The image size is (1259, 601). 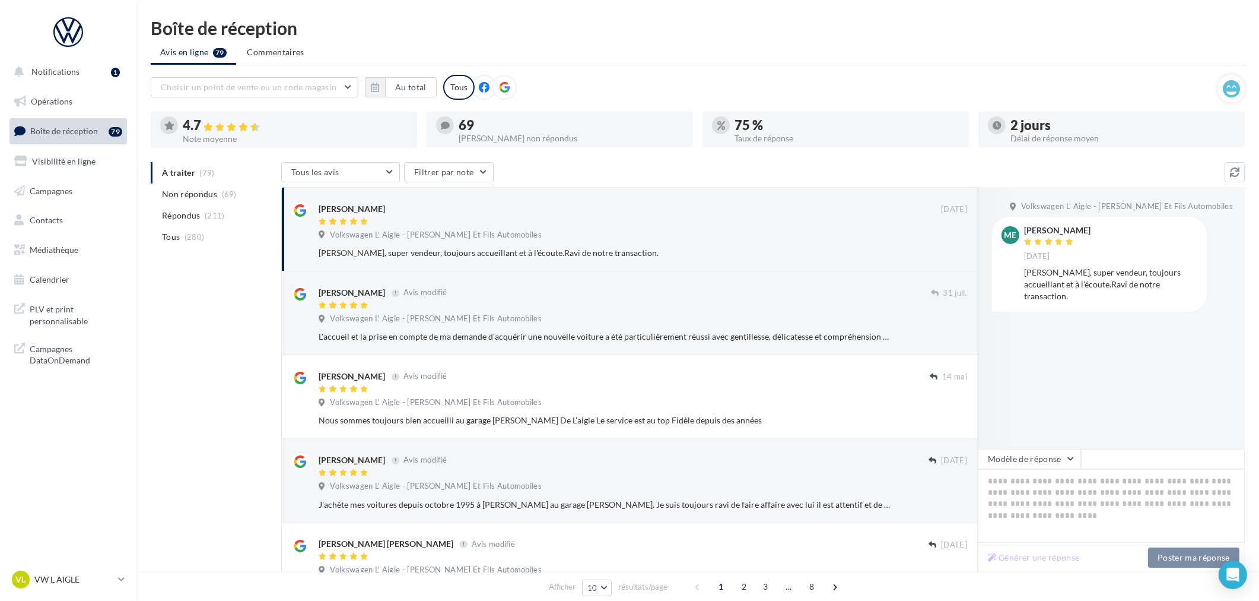 What do you see at coordinates (64, 131) in the screenshot?
I see `span: Boîte de réception` at bounding box center [64, 131].